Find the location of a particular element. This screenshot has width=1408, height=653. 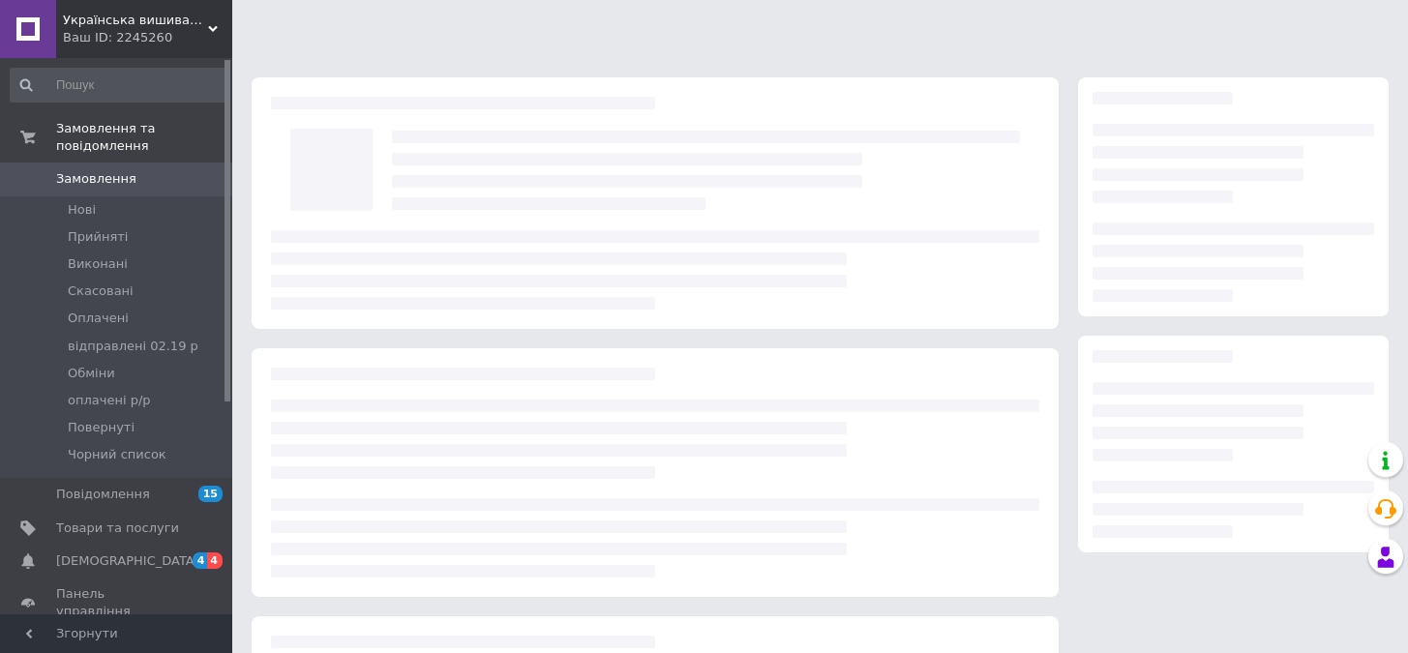

span: Українська вишиванка з Коломиї is located at coordinates (135, 20).